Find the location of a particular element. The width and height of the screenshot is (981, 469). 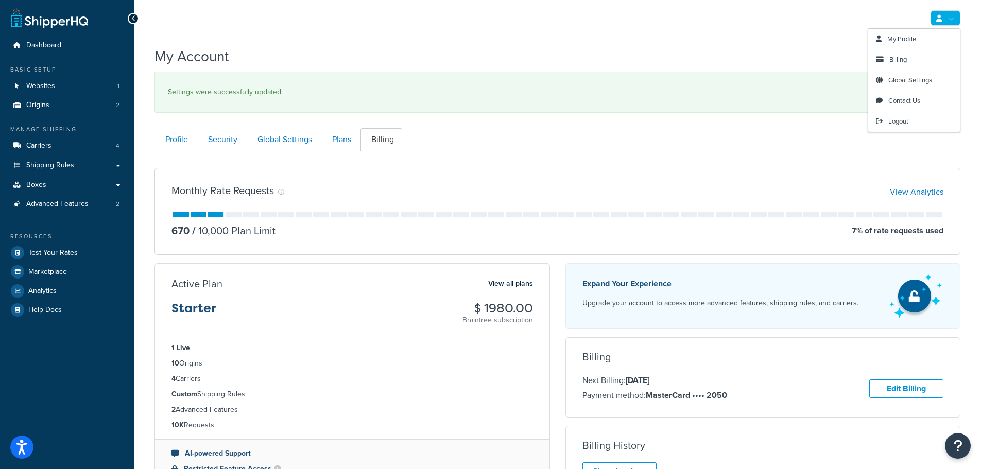

li: Websites is located at coordinates (67, 86).